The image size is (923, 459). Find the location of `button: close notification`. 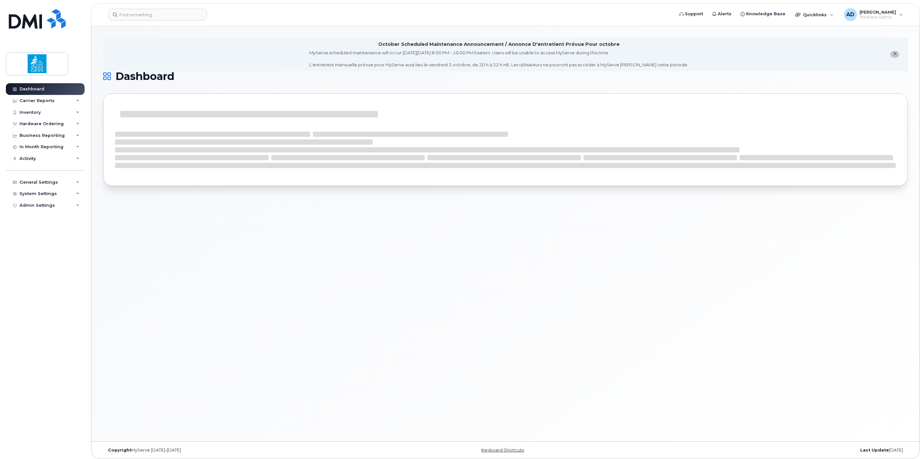

button: close notification is located at coordinates (895, 54).